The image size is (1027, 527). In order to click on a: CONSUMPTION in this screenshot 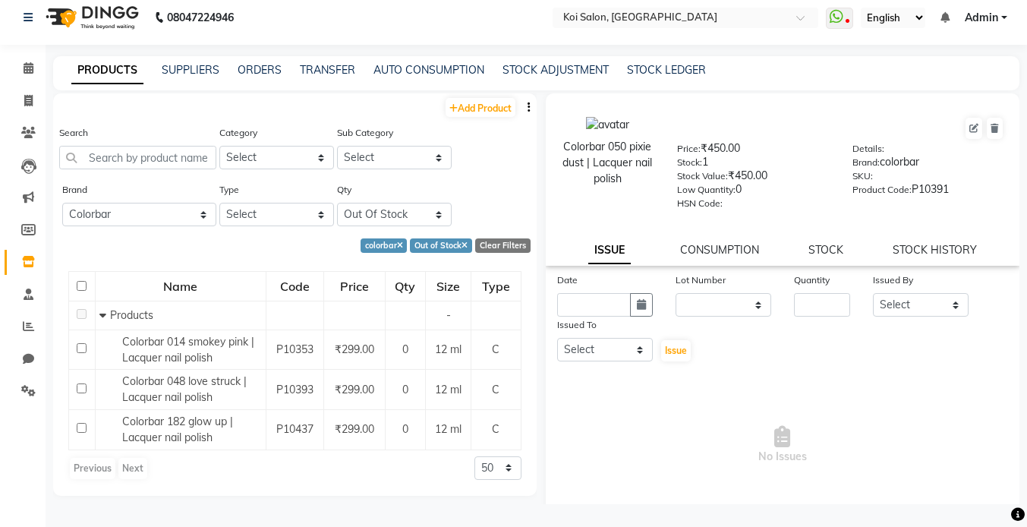, I will do `click(719, 250)`.